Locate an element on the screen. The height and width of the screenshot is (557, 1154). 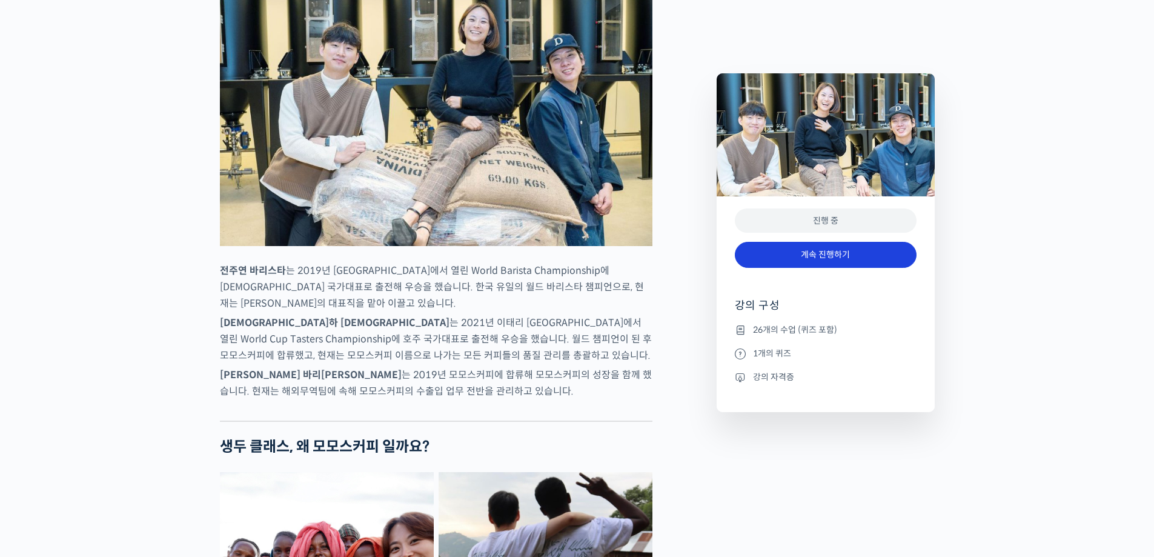
li: 26개의 수업 (퀴즈 포함) is located at coordinates (825, 329).